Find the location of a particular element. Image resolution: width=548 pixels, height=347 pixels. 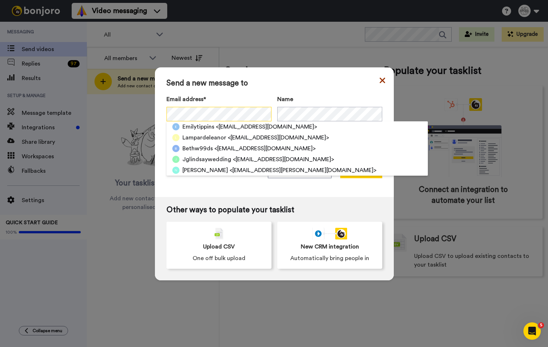

span: 5 is located at coordinates (541, 325).